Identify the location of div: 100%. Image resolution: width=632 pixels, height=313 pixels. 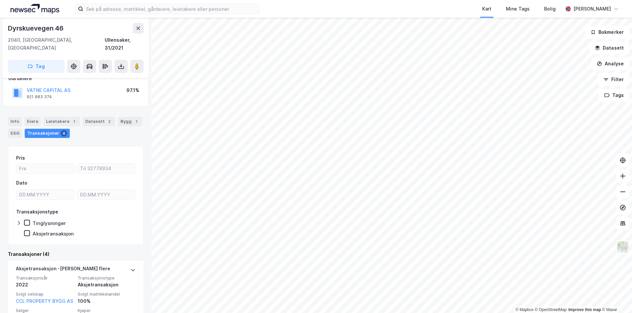
(107, 302).